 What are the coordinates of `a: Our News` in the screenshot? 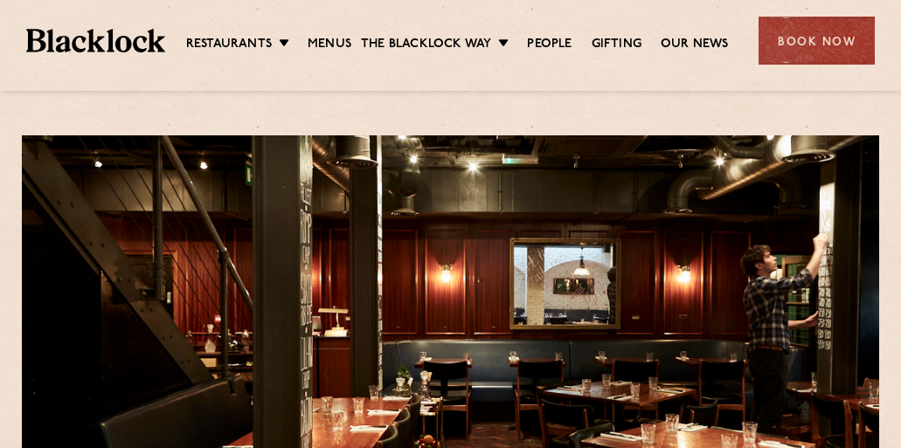 It's located at (695, 45).